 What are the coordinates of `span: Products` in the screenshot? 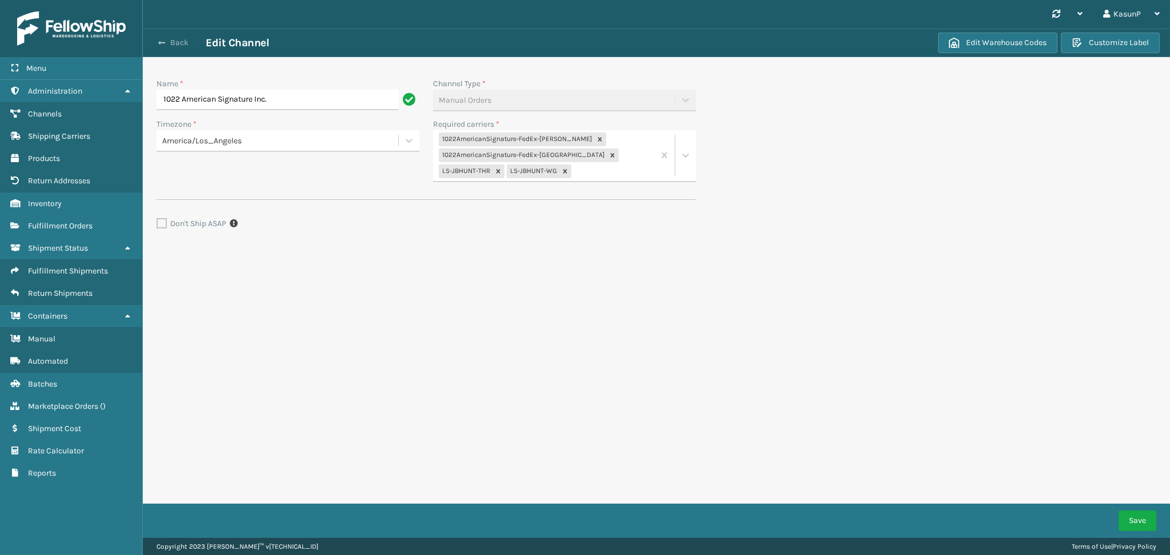 It's located at (44, 158).